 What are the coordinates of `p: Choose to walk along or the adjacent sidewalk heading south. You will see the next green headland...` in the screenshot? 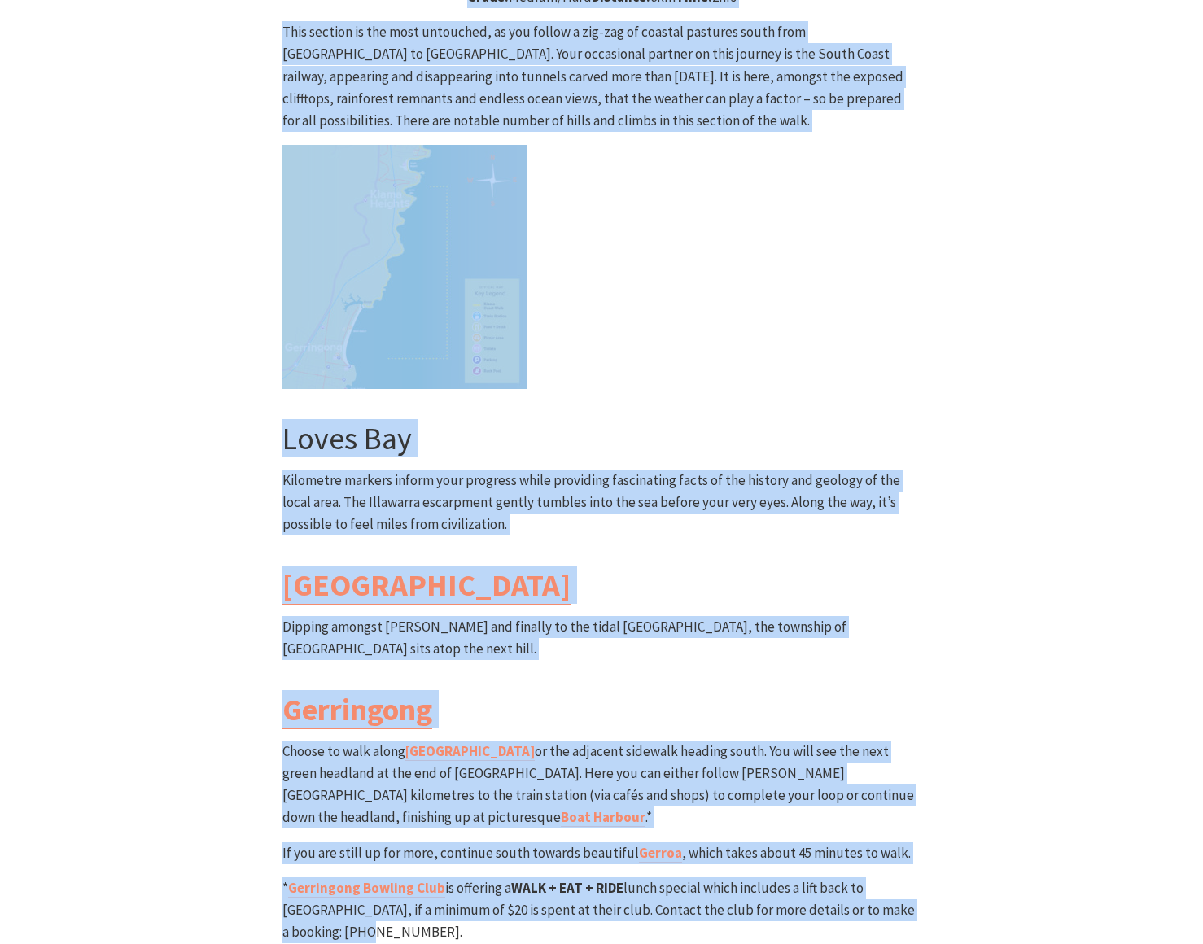 It's located at (601, 785).